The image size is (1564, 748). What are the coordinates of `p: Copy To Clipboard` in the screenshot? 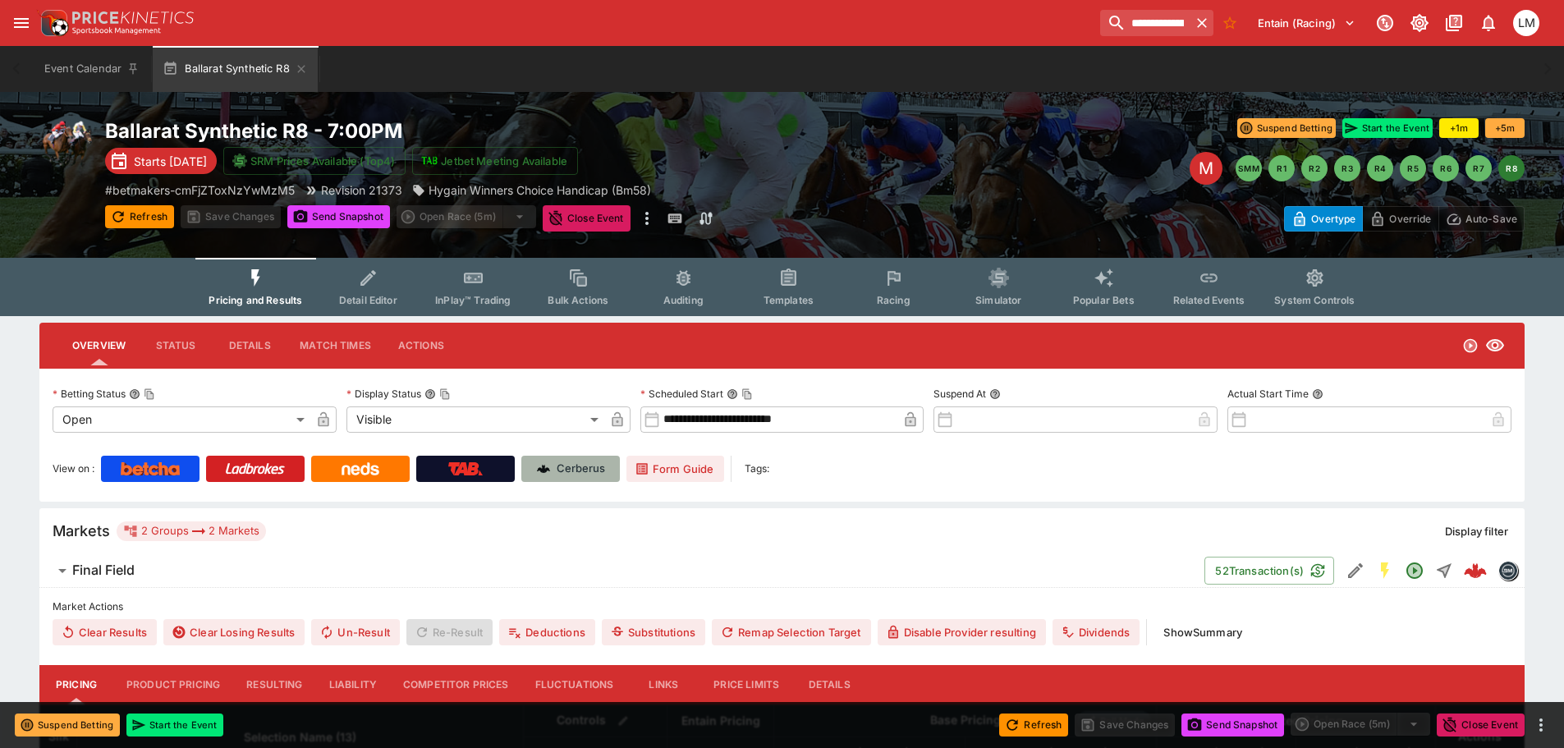 It's located at (199, 190).